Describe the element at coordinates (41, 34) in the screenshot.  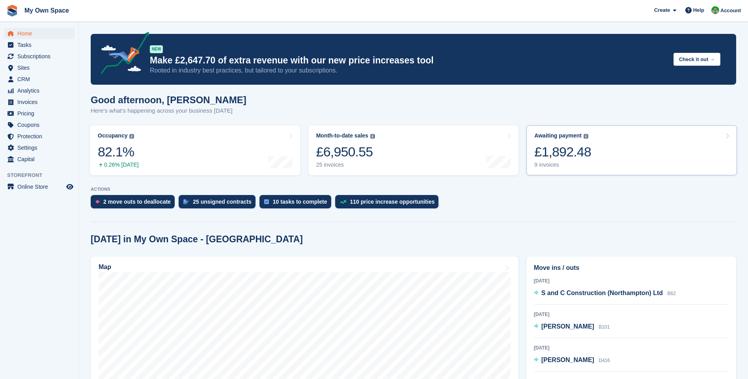
I see `span: Home` at that location.